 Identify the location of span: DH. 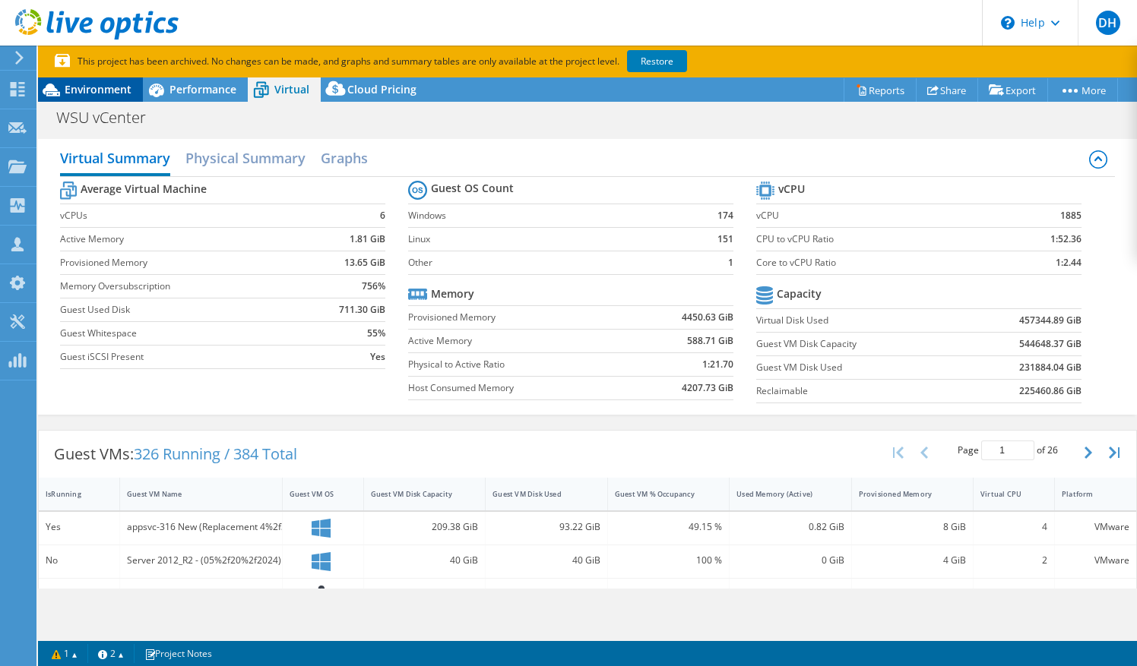
(1108, 23).